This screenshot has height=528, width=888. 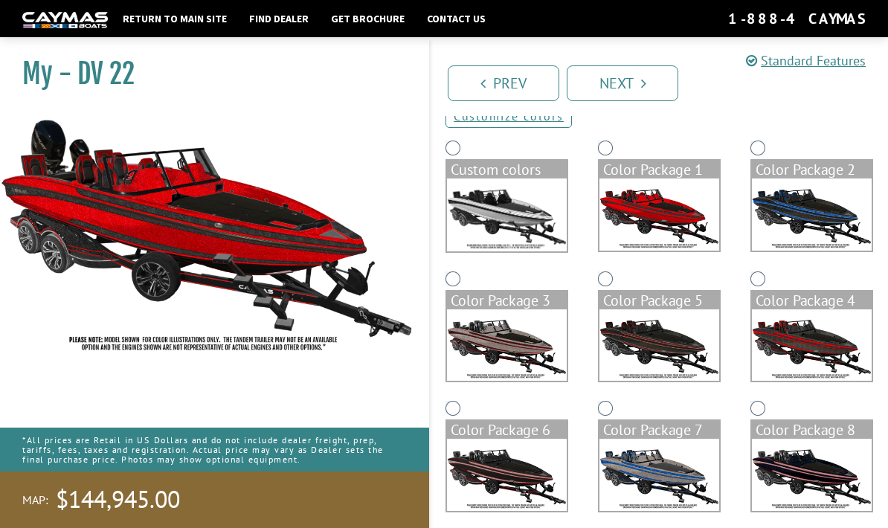 I want to click on div: Color Package 4, so click(x=812, y=301).